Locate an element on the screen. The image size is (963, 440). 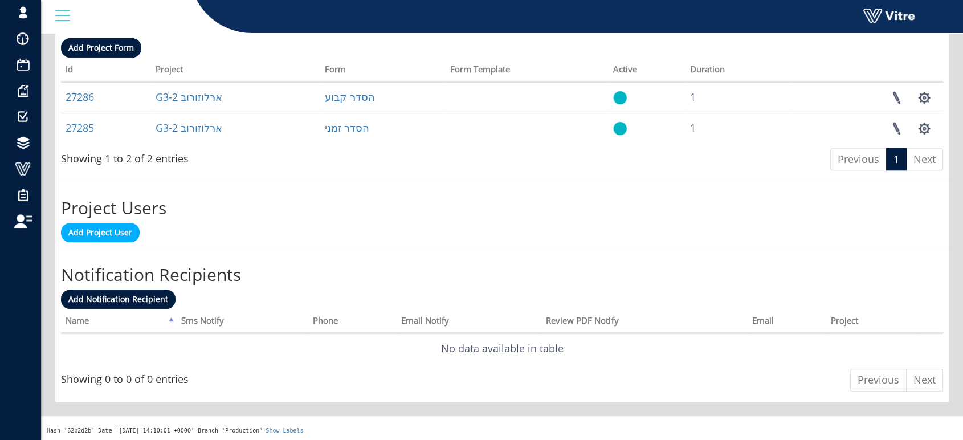
span: Add Project User is located at coordinates (100, 232).